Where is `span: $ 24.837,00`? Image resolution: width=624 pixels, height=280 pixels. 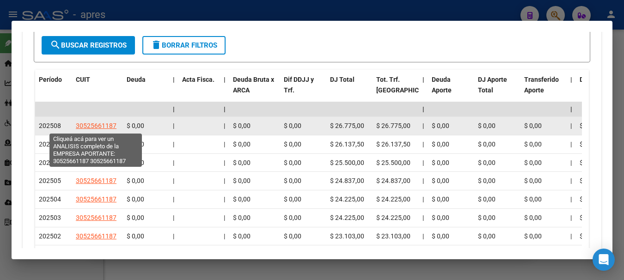
span: $ 24.837,00 is located at coordinates (347, 181).